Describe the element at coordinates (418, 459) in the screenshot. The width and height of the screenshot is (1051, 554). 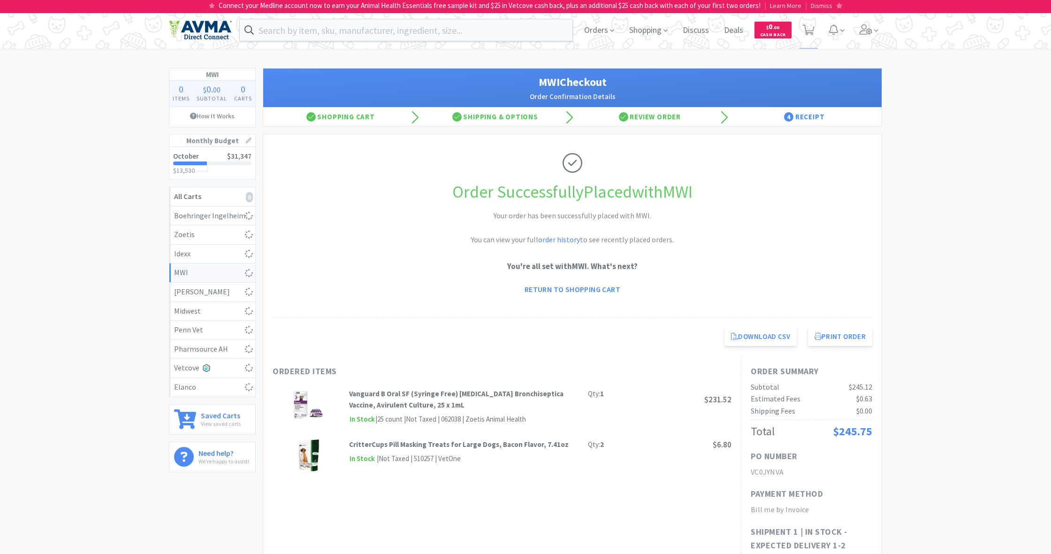
I see `div: | Not Taxed | 510257 | VetOne` at that location.